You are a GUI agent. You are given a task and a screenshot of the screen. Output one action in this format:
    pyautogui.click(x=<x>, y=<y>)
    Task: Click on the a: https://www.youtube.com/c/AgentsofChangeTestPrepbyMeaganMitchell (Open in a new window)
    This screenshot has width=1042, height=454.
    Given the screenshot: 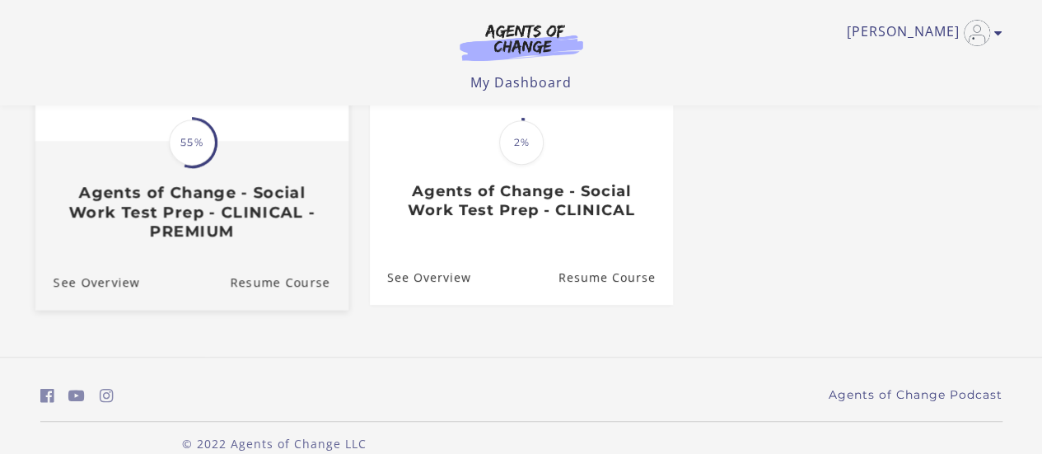 What is the action you would take?
    pyautogui.click(x=77, y=395)
    